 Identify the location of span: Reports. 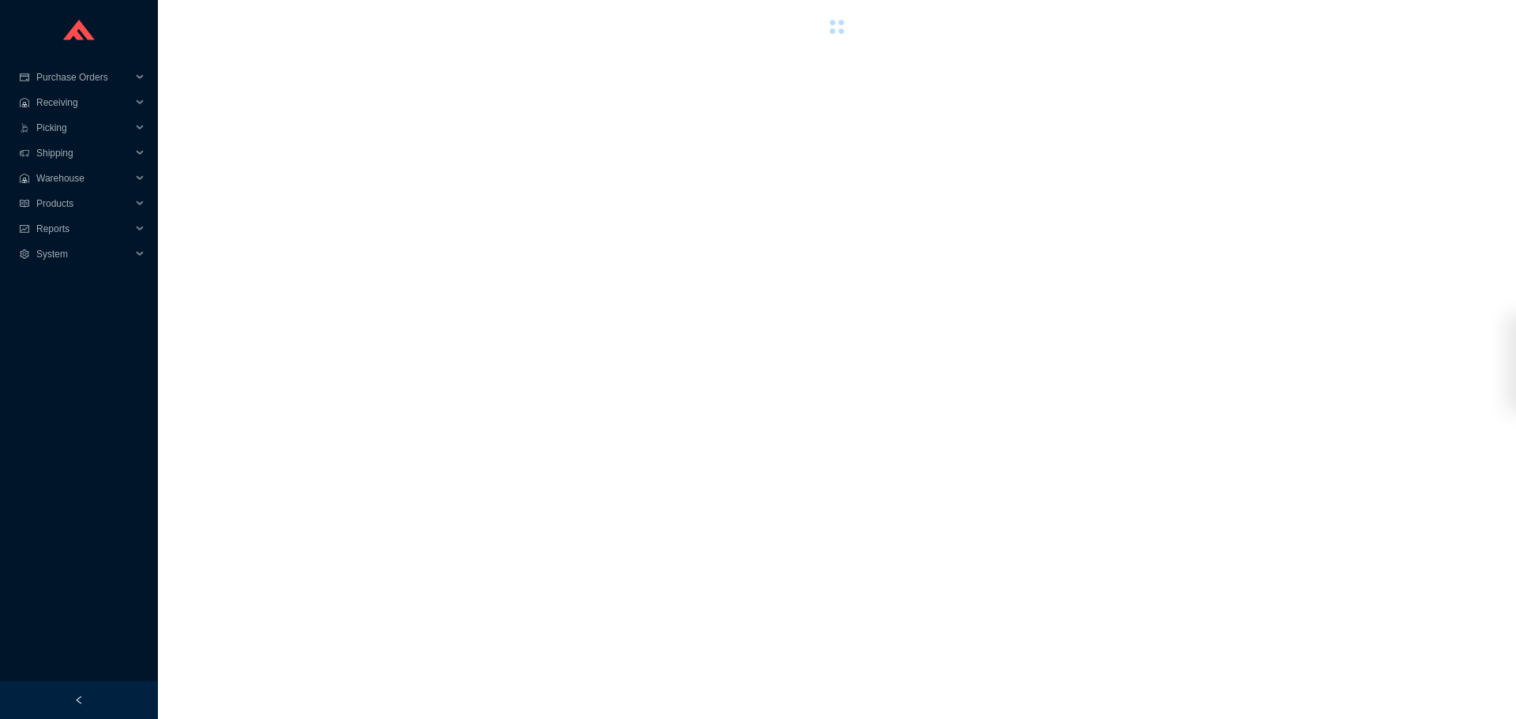
(84, 229).